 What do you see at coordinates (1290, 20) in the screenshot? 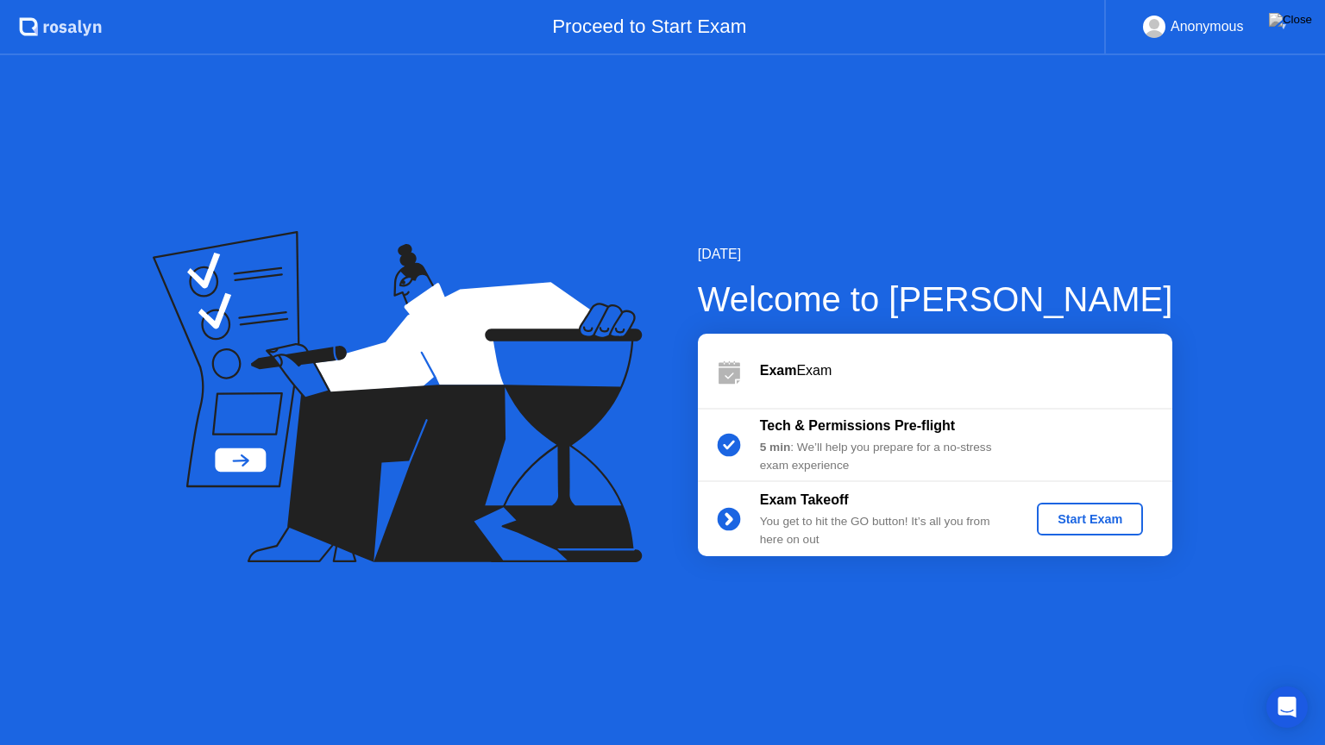
I see `img: Close` at bounding box center [1290, 20].